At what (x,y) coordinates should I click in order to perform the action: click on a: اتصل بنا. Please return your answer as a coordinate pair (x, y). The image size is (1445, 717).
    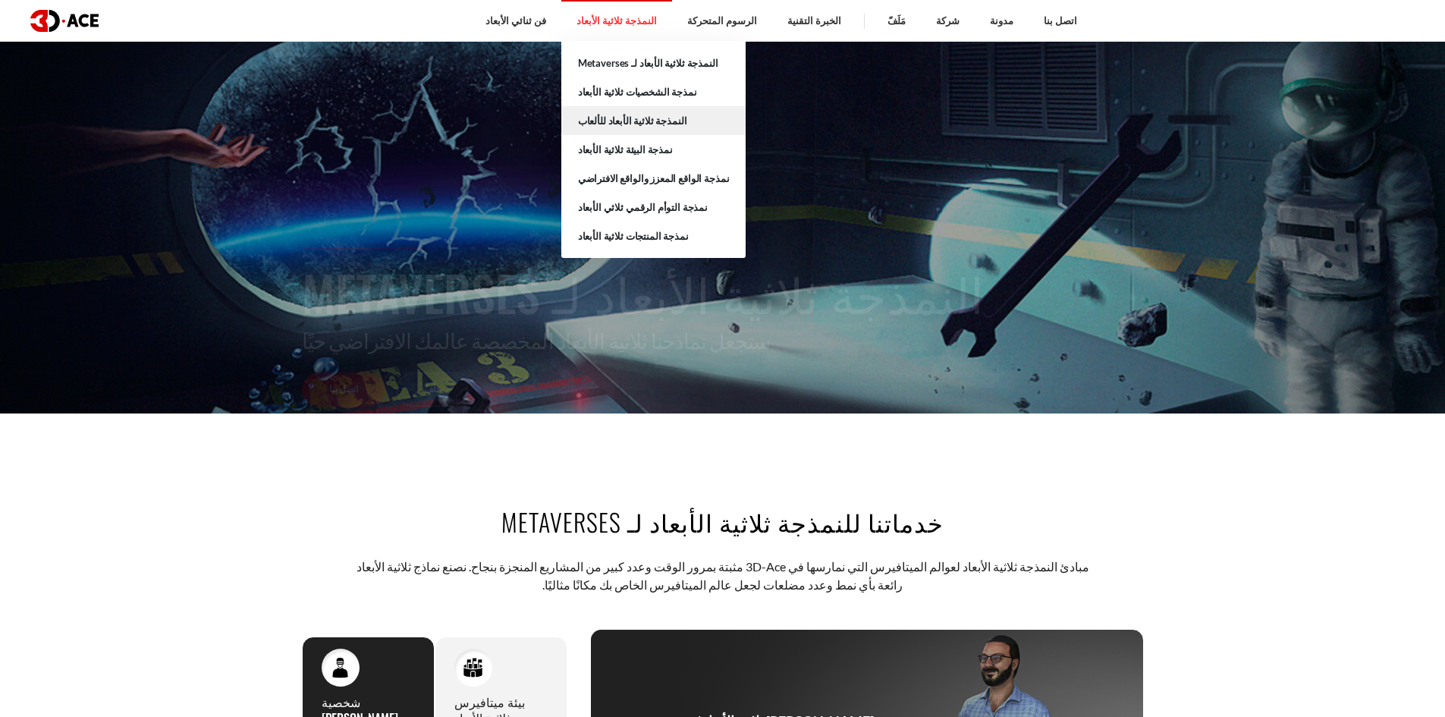
    Looking at the image, I should click on (344, 389).